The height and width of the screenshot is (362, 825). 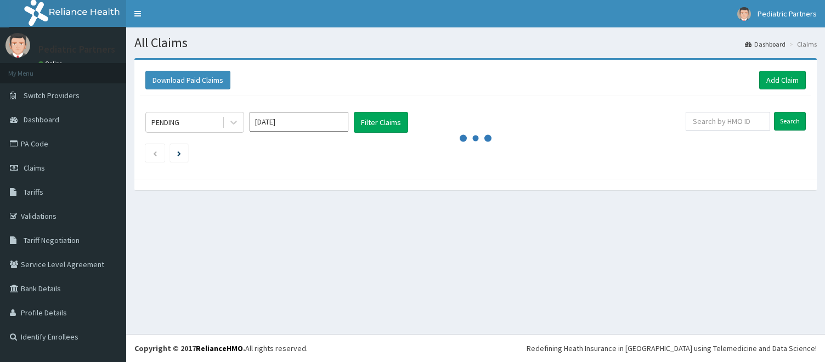 What do you see at coordinates (155, 153) in the screenshot?
I see `a: Previous page` at bounding box center [155, 153].